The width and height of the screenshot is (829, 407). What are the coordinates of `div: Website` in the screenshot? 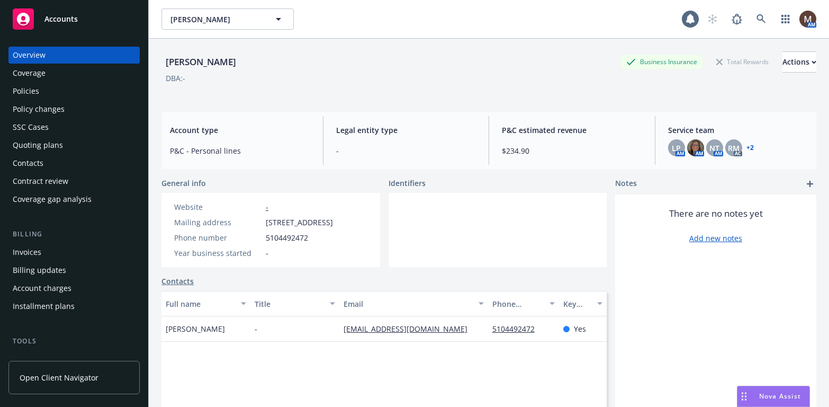 It's located at (218, 207).